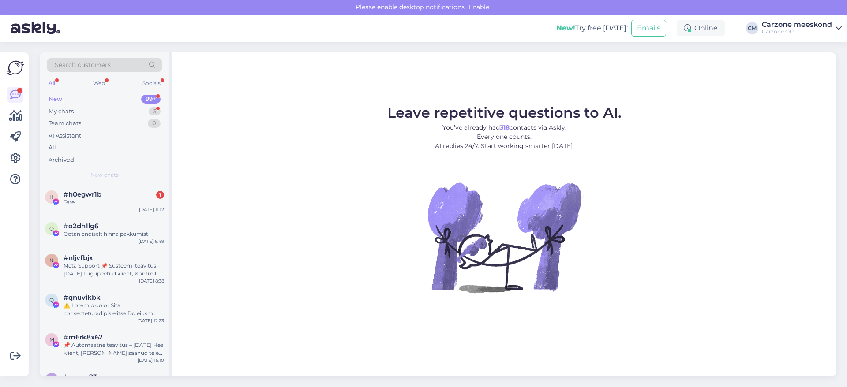  Describe the element at coordinates (504, 237) in the screenshot. I see `img: No Chat active` at that location.